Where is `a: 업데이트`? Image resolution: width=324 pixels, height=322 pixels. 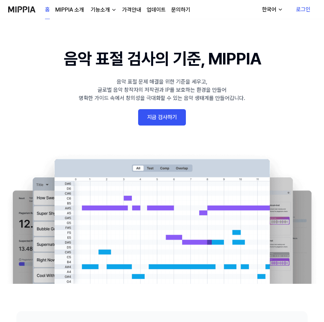 a: 업데이트 is located at coordinates (156, 10).